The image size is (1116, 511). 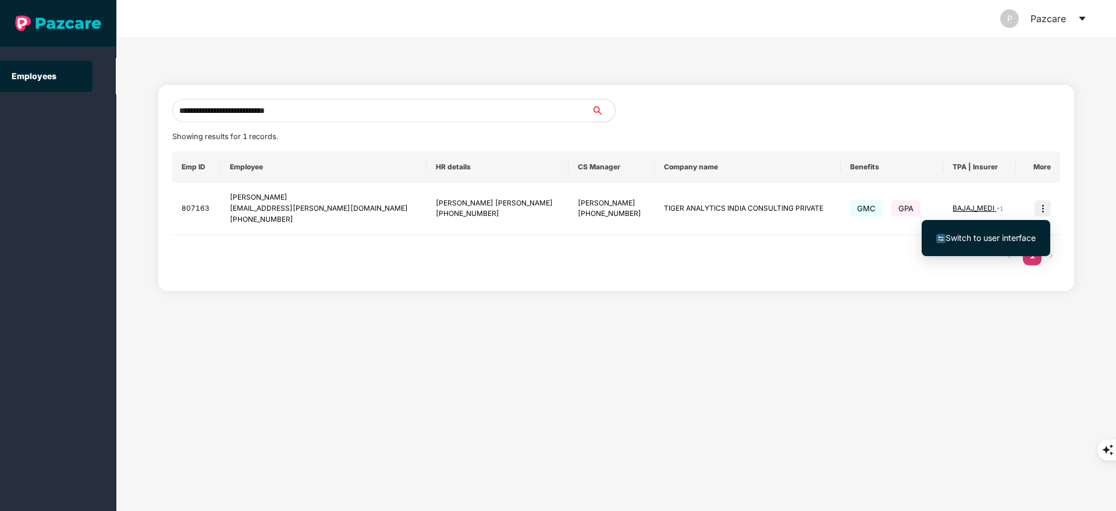 What do you see at coordinates (603, 111) in the screenshot?
I see `span: search` at bounding box center [603, 111].